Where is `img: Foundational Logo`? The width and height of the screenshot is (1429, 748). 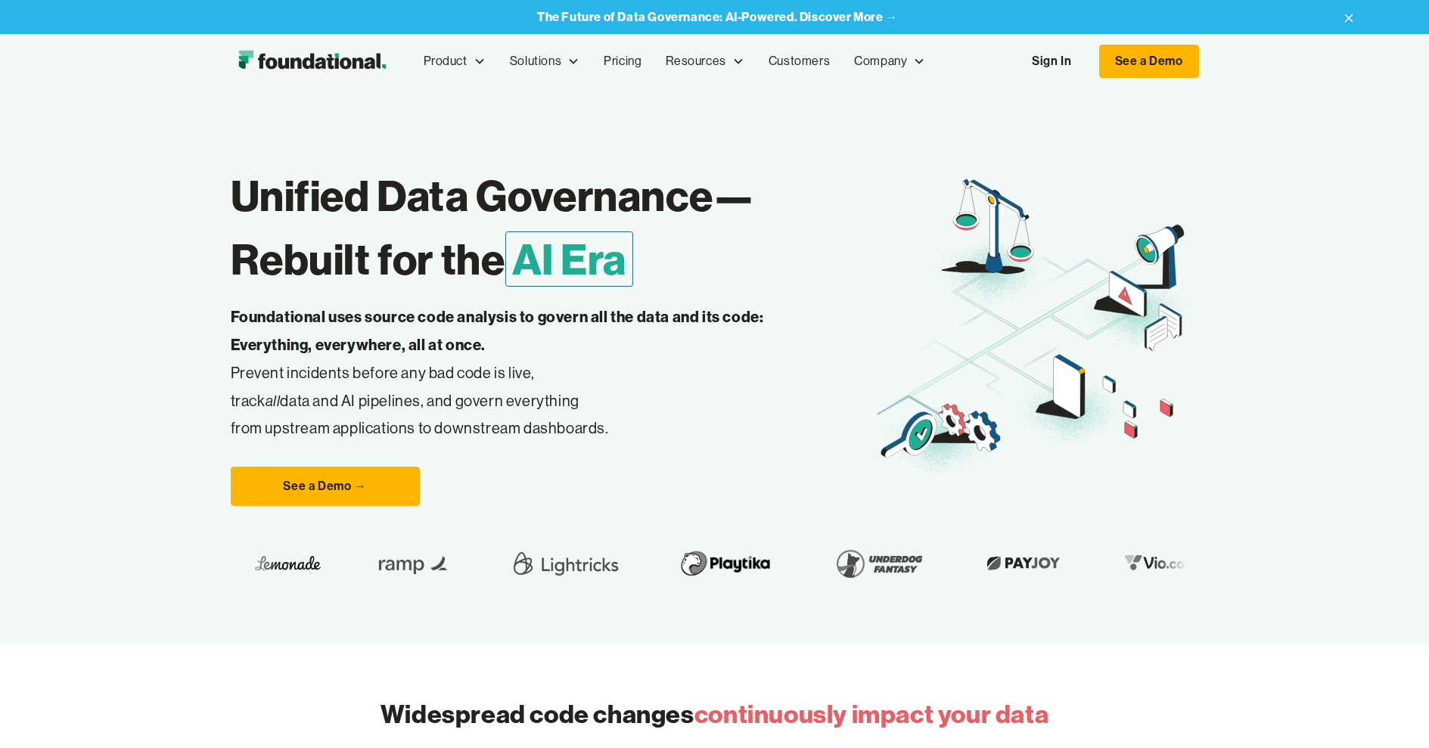
img: Foundational Logo is located at coordinates (312, 61).